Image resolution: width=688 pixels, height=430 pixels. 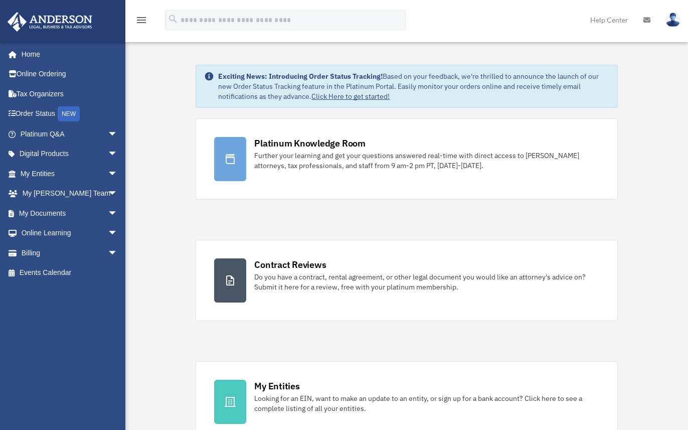 I want to click on a: Events Calendar, so click(x=70, y=273).